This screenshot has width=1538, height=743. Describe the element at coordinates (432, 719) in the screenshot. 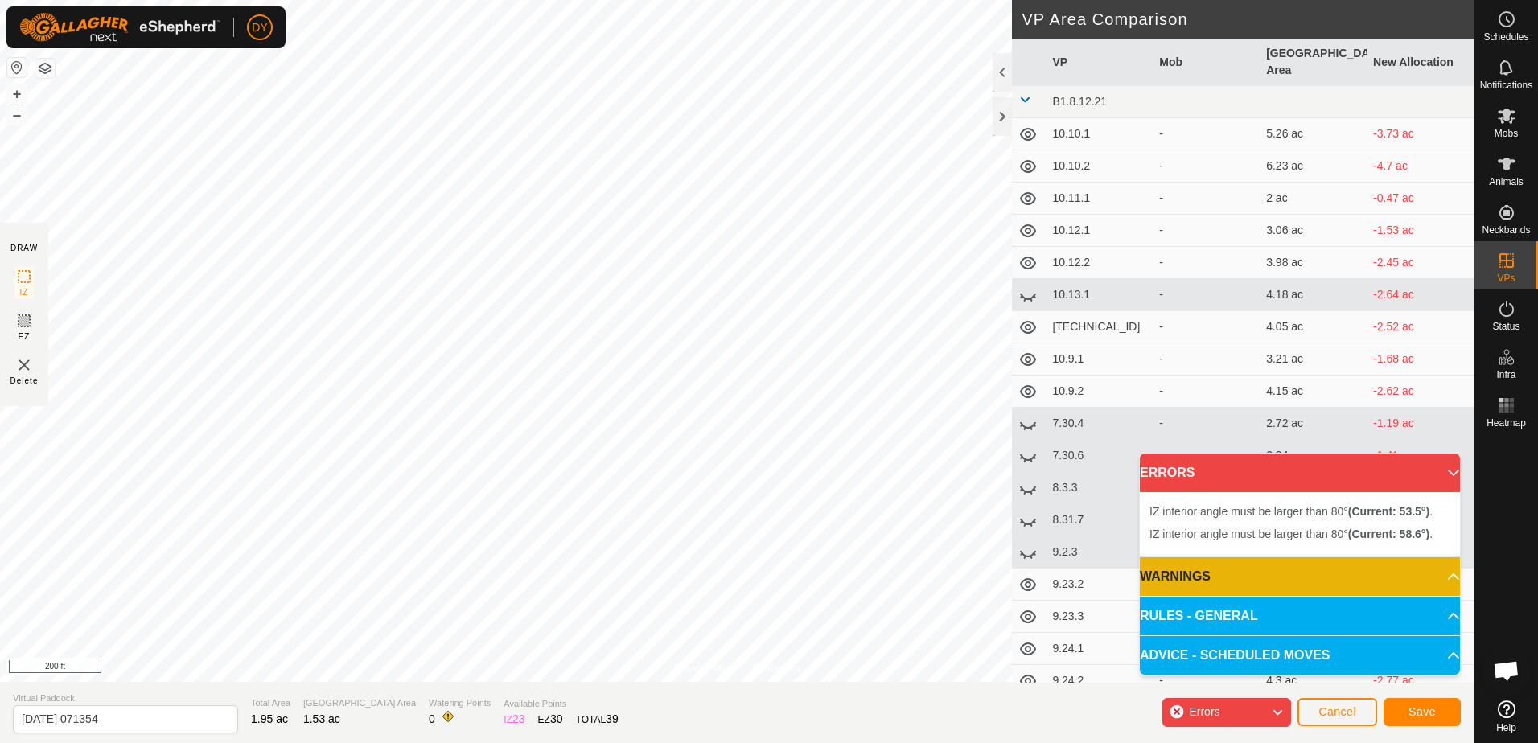

I see `span: 0` at that location.